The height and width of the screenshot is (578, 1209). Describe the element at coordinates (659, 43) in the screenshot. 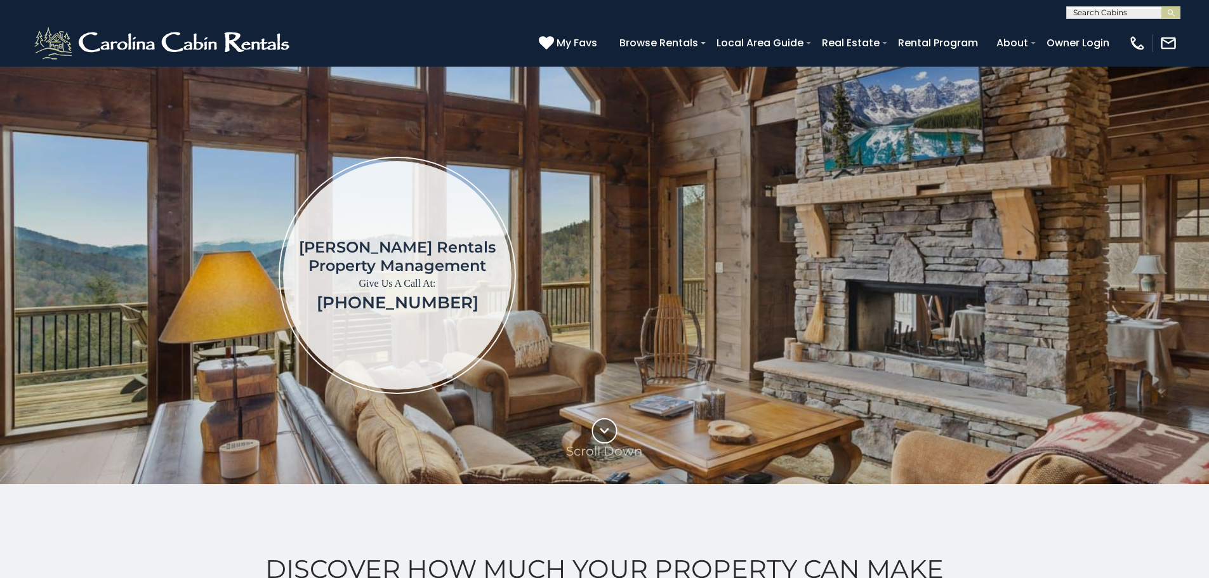

I see `a: Browse Rentals` at that location.